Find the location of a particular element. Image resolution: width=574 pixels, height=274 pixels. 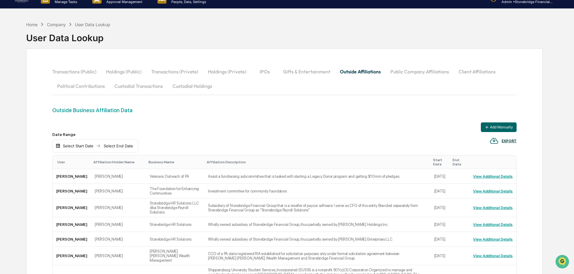

button: Open customer support is located at coordinates (8, 8).